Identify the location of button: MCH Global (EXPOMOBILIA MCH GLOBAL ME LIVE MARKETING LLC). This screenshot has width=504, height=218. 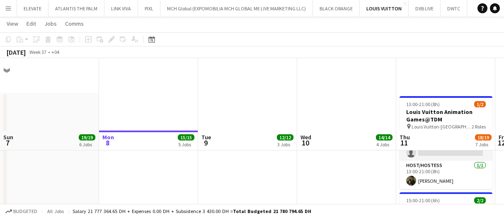
(237, 8).